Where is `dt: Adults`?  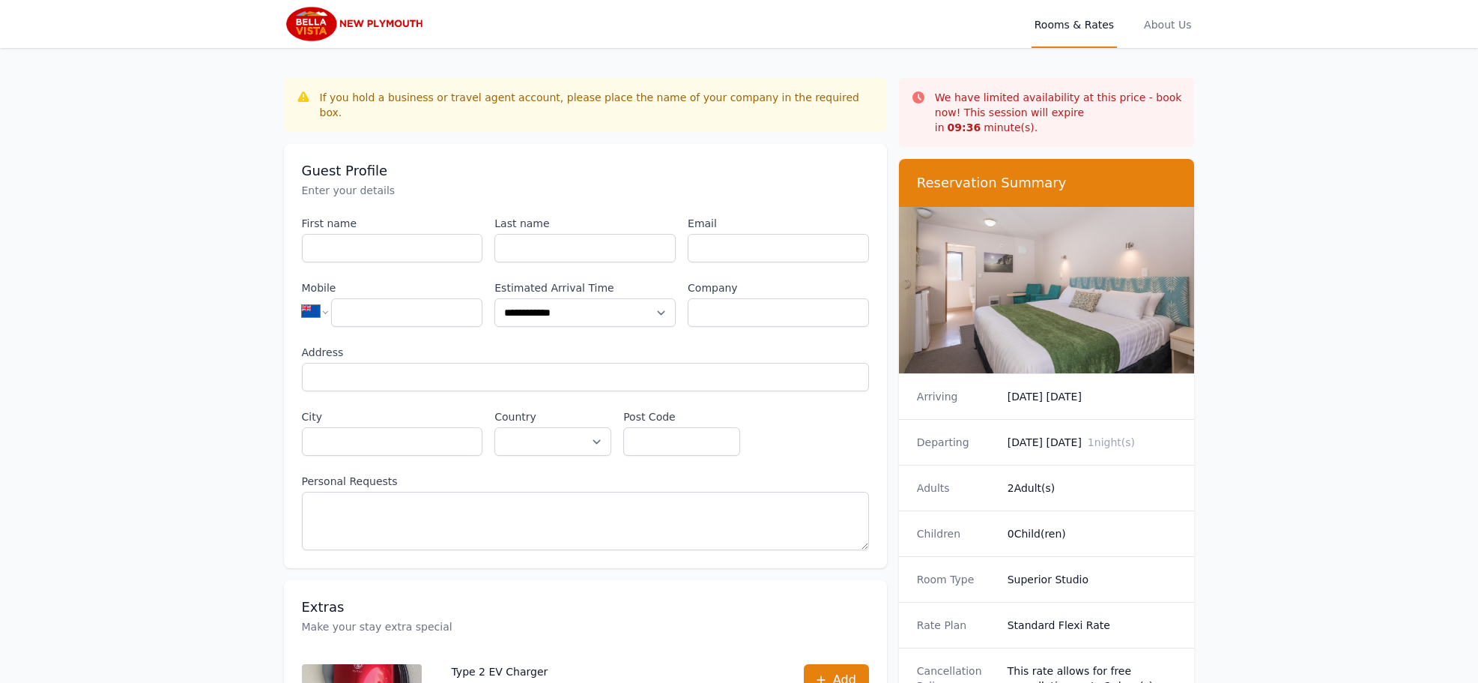 dt: Adults is located at coordinates (956, 488).